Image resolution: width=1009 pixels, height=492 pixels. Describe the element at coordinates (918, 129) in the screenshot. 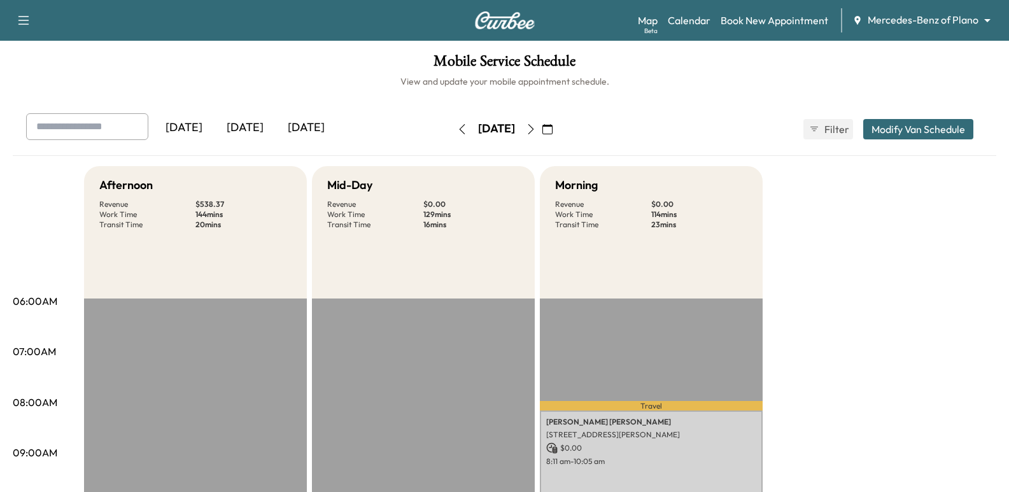

I see `button: Modify Van Schedule` at that location.